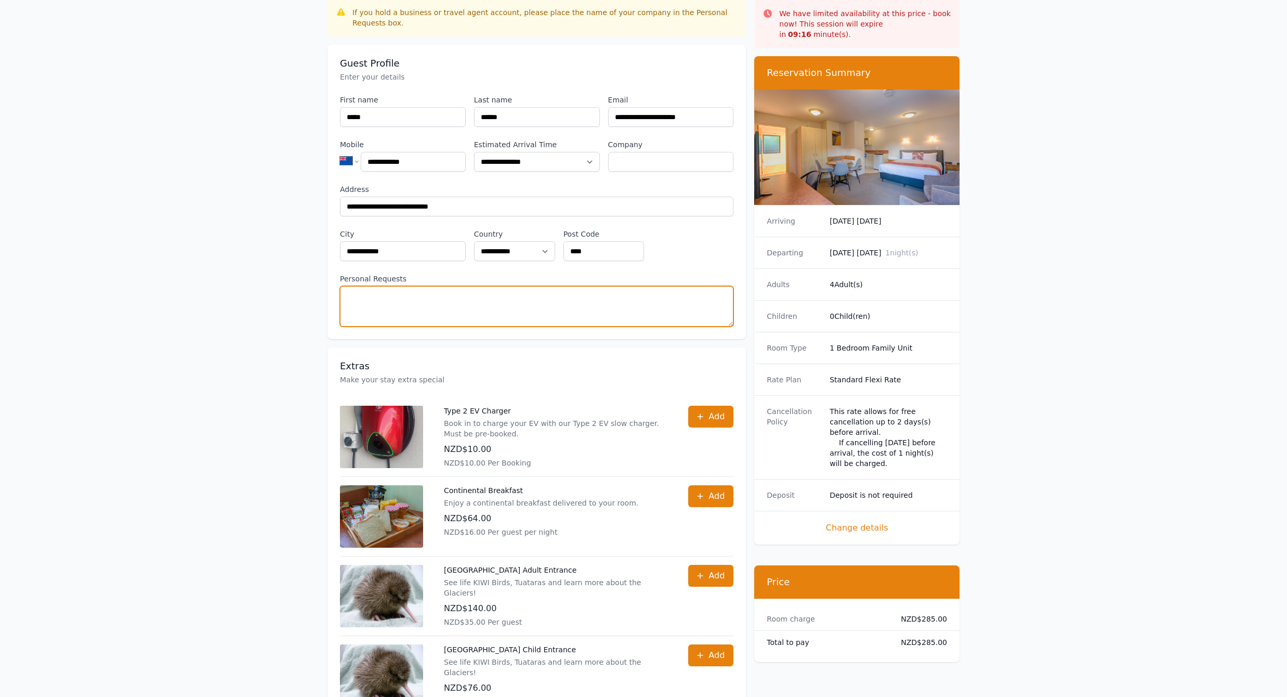 The width and height of the screenshot is (1287, 697). Describe the element at coordinates (794, 221) in the screenshot. I see `dt: Arriving` at that location.